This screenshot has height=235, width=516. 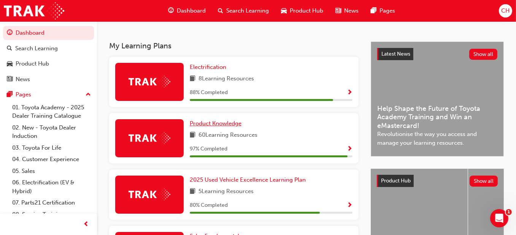 I want to click on button: DashboardSearch LearningProduct HubNews, so click(x=48, y=56).